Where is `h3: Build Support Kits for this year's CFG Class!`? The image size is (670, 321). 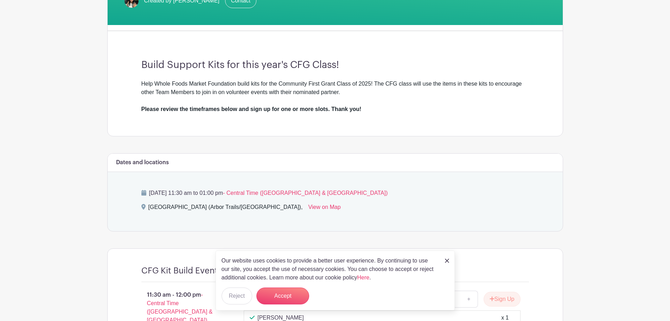 h3: Build Support Kits for this year's CFG Class! is located at coordinates (335, 65).